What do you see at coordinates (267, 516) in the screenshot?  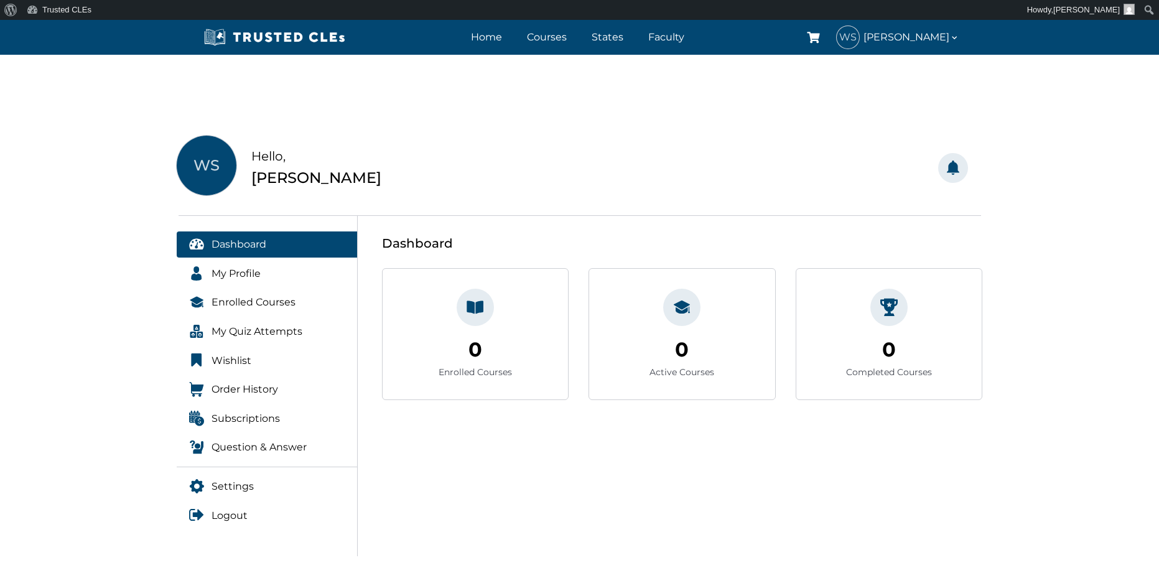 I see `a: Logout` at bounding box center [267, 516].